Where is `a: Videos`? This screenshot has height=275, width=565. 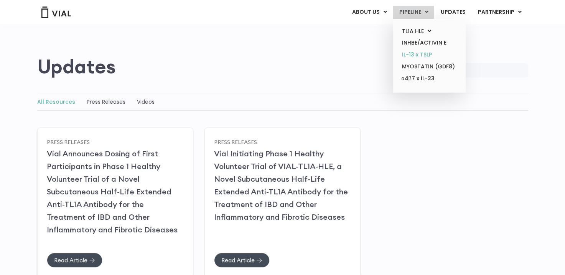
a: Videos is located at coordinates (146, 102).